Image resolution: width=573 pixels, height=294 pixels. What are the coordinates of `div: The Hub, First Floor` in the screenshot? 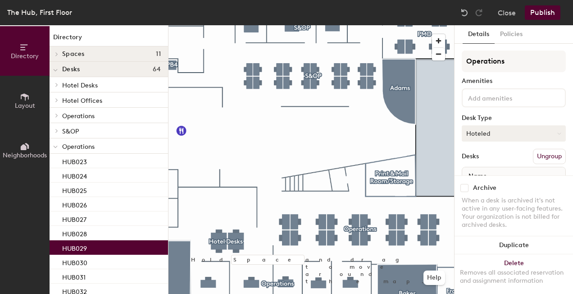 It's located at (40, 12).